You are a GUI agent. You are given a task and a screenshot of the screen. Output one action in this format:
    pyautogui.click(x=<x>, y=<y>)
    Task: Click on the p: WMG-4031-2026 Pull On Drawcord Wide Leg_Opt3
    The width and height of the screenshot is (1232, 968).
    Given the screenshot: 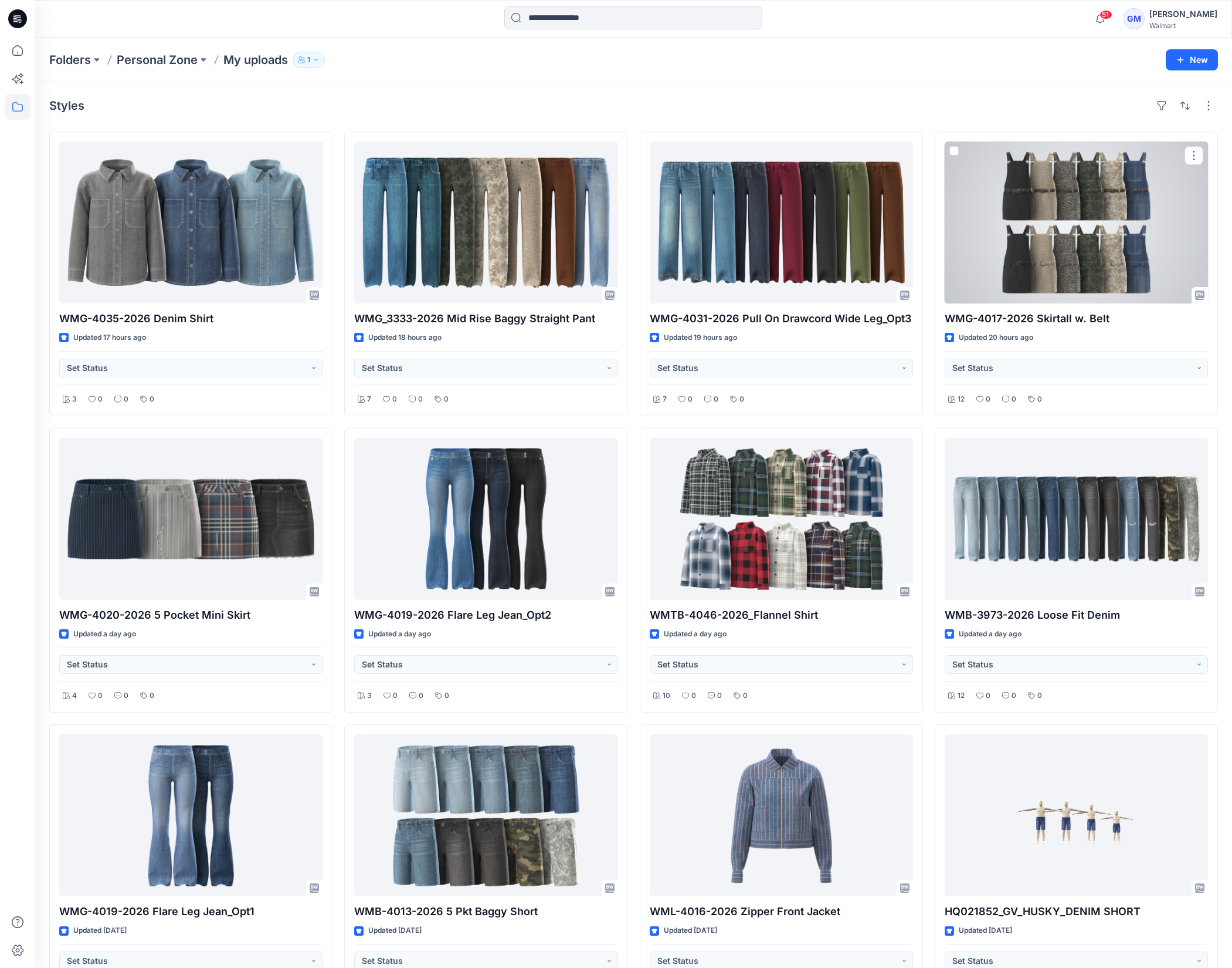 What is the action you would take?
    pyautogui.click(x=782, y=318)
    